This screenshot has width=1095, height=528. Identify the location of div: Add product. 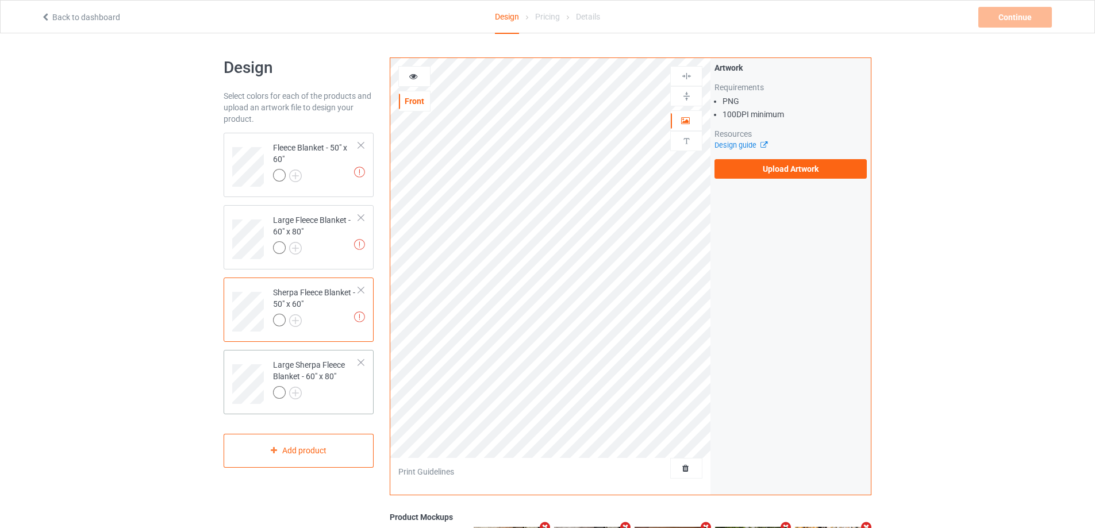
(298, 451).